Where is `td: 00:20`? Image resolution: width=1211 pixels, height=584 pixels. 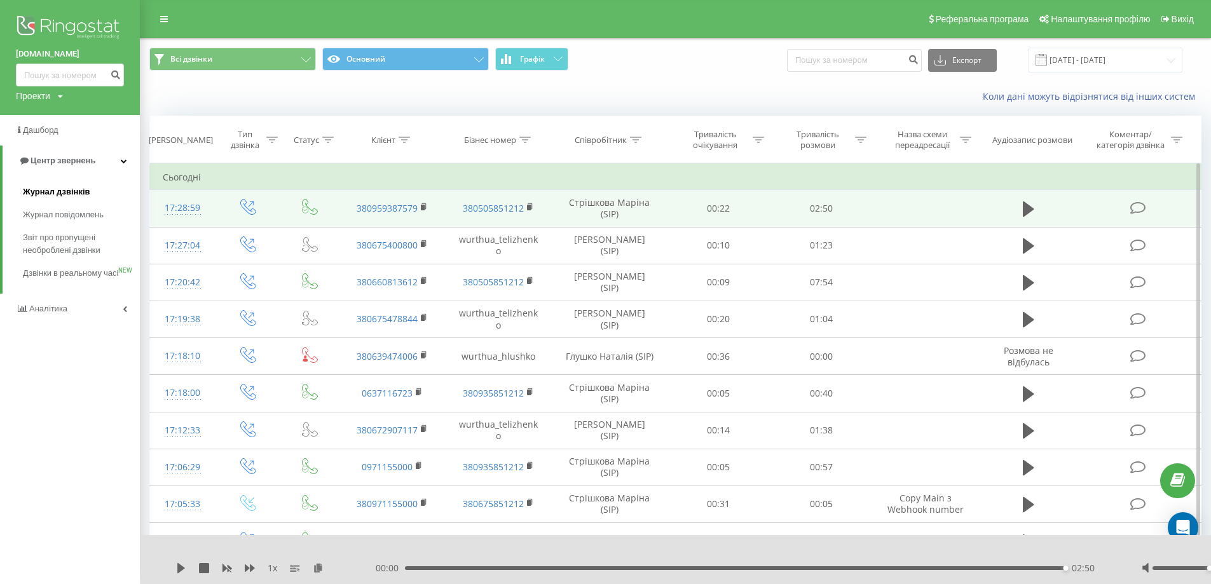 td: 00:20 is located at coordinates (718, 319).